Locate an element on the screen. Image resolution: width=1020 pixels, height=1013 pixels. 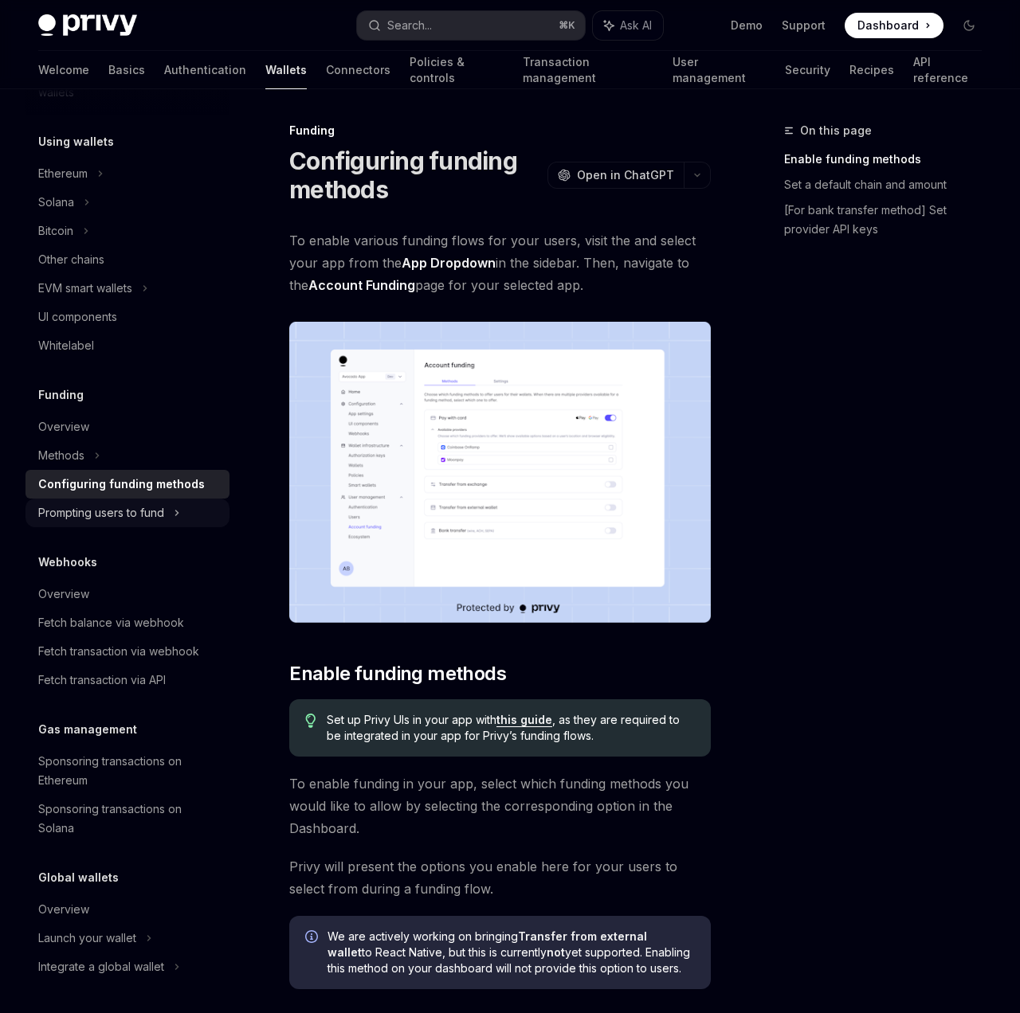
h5: Gas management is located at coordinates (88, 730).